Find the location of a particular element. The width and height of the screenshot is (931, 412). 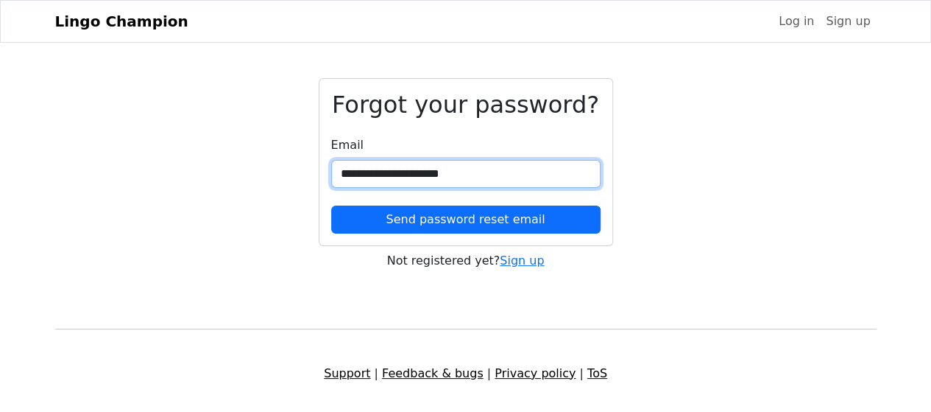

a: ToS is located at coordinates (597, 373).